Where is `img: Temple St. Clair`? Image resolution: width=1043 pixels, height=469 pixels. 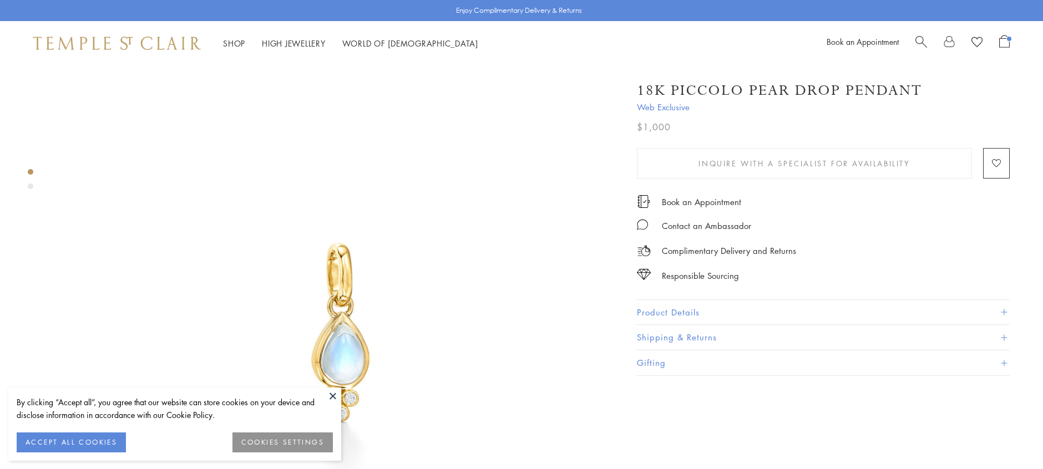 img: Temple St. Clair is located at coordinates (117, 43).